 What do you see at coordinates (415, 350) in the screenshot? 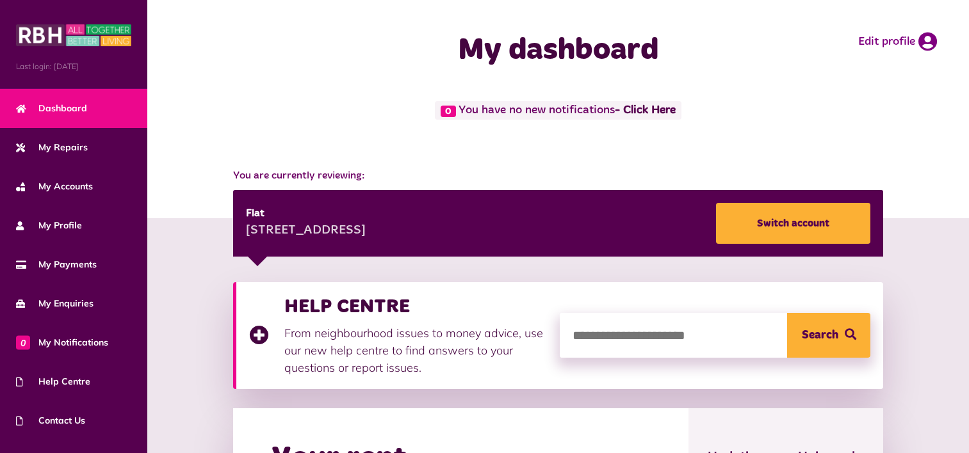
I see `p: From neighbourhood issues to money advice, use our new help centre to find answers to your questi...` at bounding box center [415, 350].